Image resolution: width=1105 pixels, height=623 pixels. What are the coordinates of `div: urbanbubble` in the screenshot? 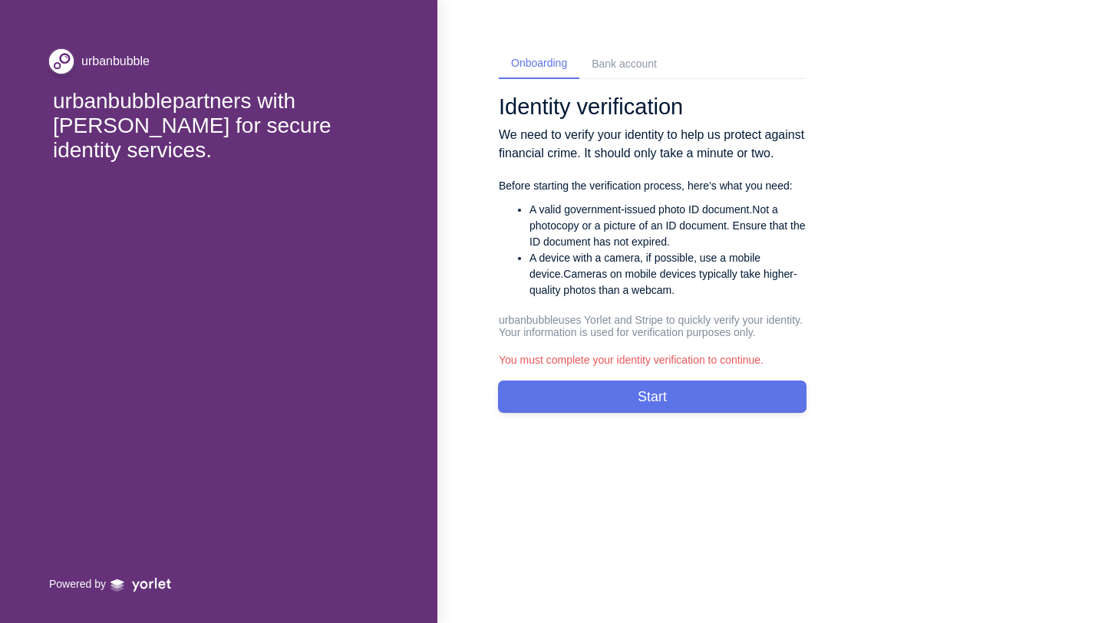 It's located at (115, 61).